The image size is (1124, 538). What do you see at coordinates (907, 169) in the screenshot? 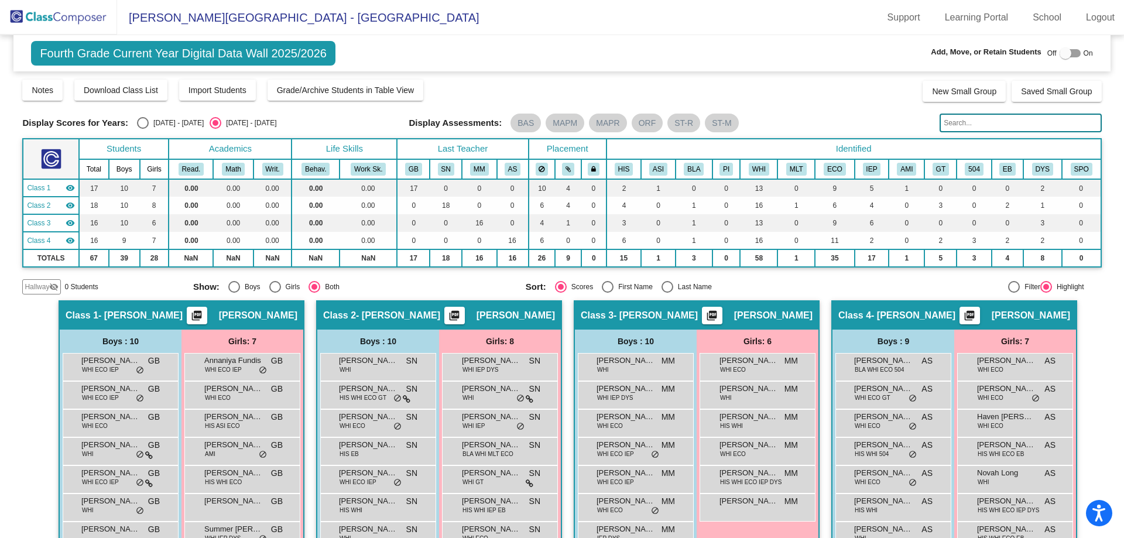
I see `button: AMI` at bounding box center [907, 169].